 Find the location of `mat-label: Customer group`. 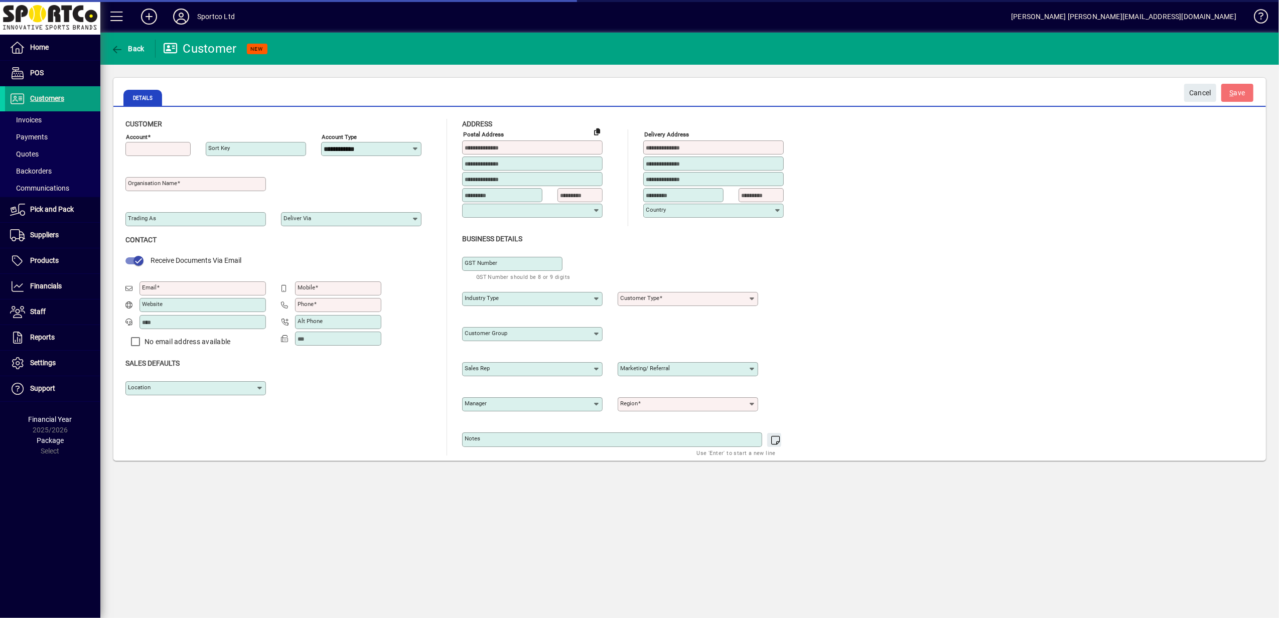

mat-label: Customer group is located at coordinates (486, 333).